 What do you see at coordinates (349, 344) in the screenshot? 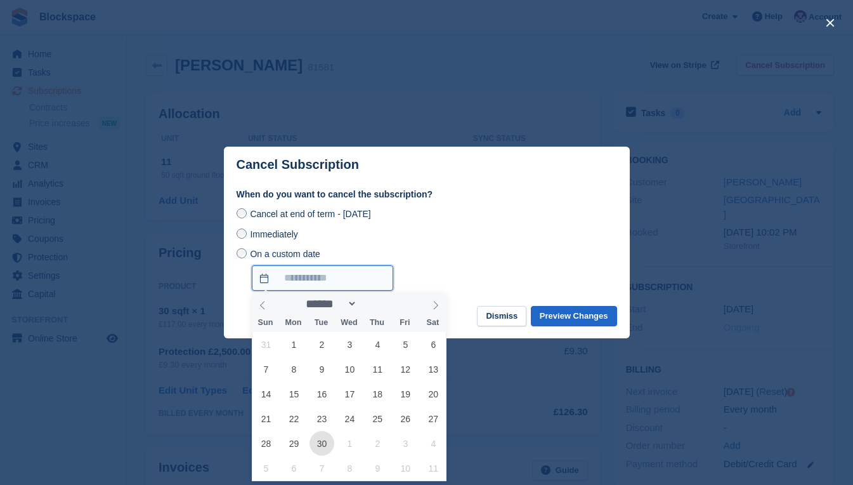
I see `span: September 3, 2025` at bounding box center [349, 344].